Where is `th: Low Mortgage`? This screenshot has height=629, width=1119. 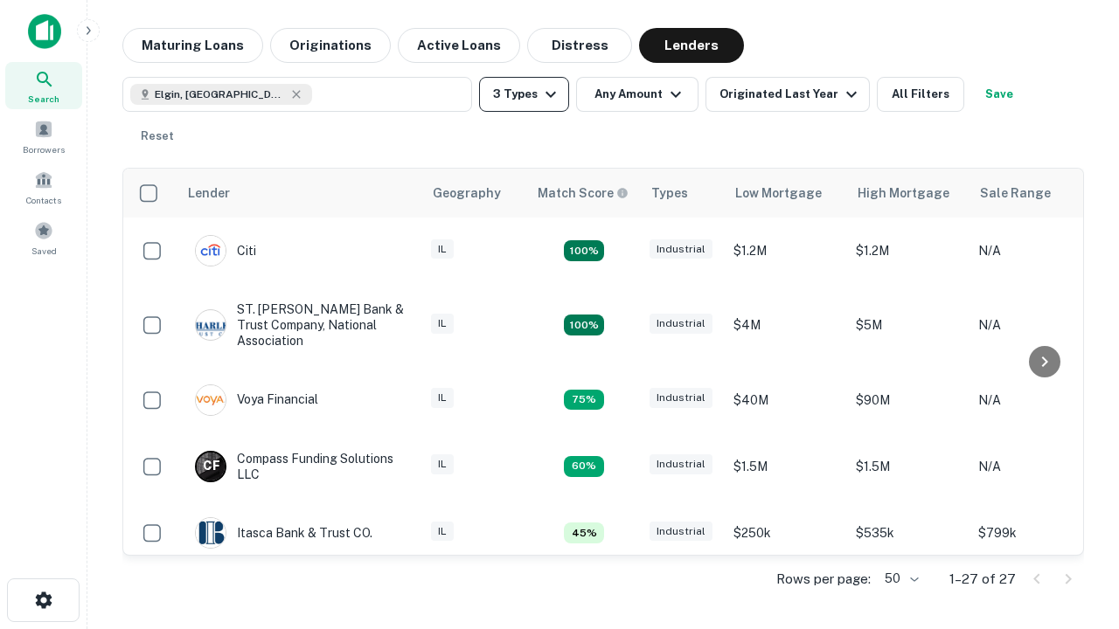 th: Low Mortgage is located at coordinates (786, 193).